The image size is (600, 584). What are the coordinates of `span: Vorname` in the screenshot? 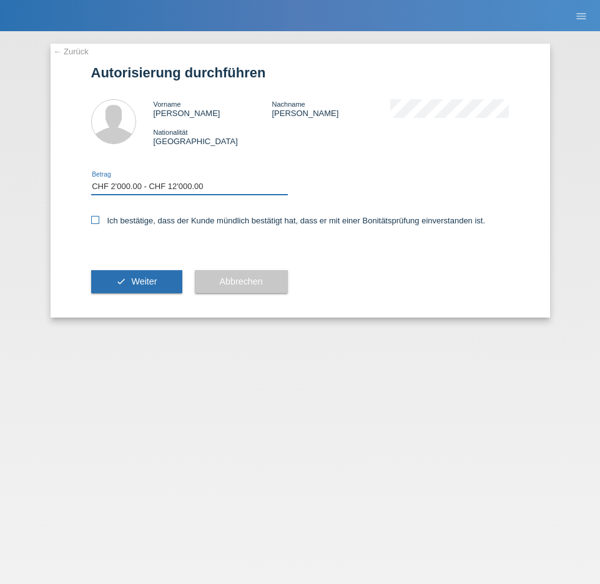 It's located at (167, 104).